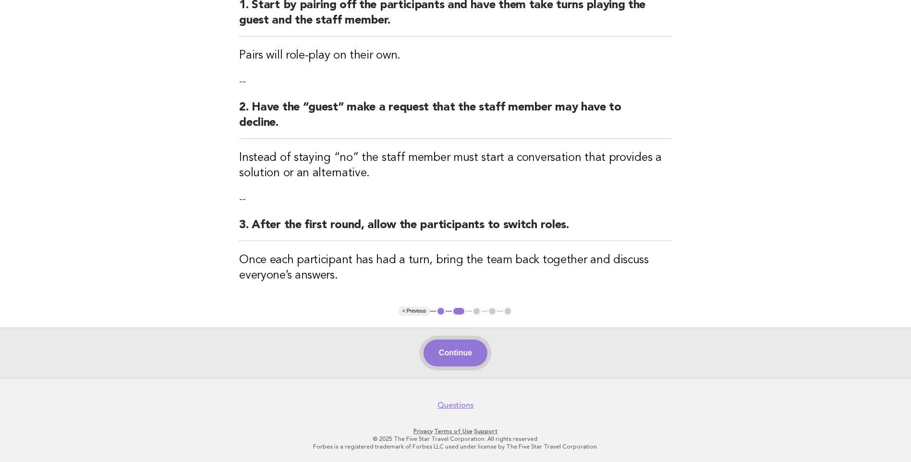 Image resolution: width=911 pixels, height=462 pixels. Describe the element at coordinates (414, 311) in the screenshot. I see `button: < Previous` at that location.